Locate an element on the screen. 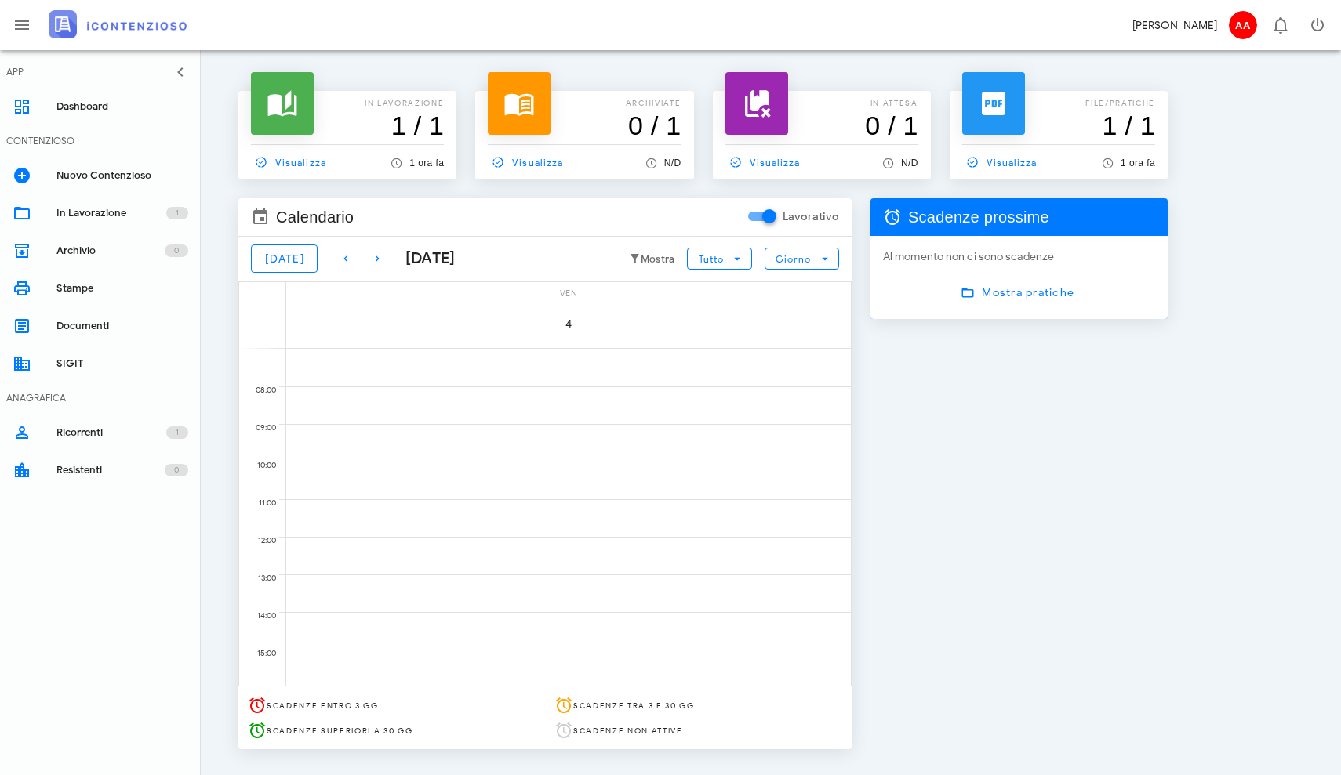 The height and width of the screenshot is (775, 1341). p: file/pratiche is located at coordinates (1059, 104).